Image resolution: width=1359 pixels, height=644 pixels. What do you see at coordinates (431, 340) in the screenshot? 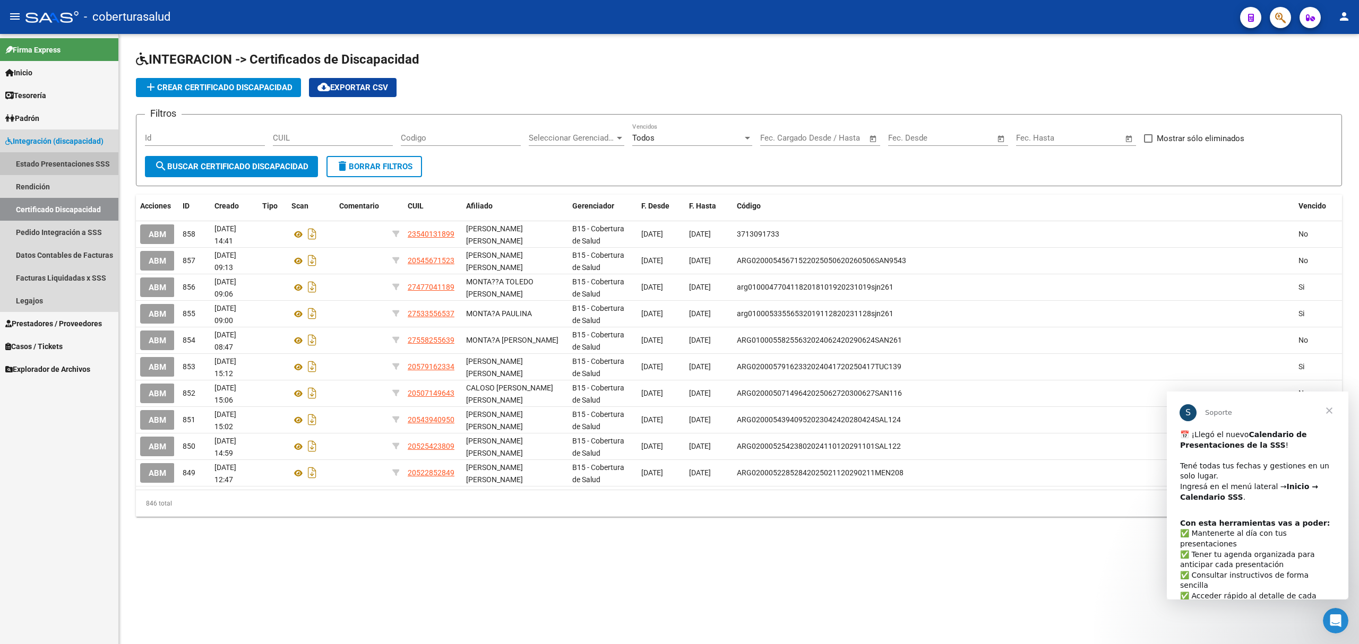
I see `span: 27558255639` at bounding box center [431, 340].